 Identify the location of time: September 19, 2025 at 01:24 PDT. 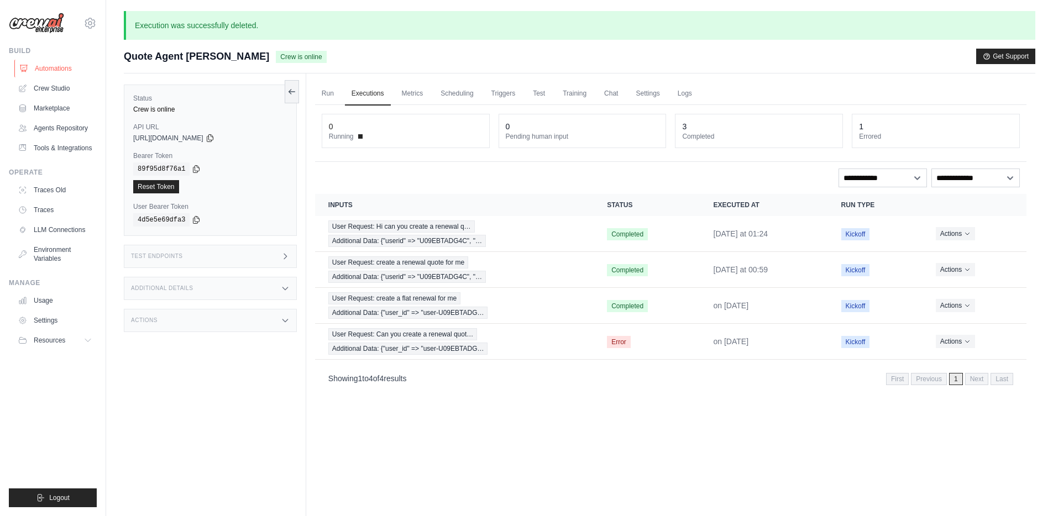
(740, 234).